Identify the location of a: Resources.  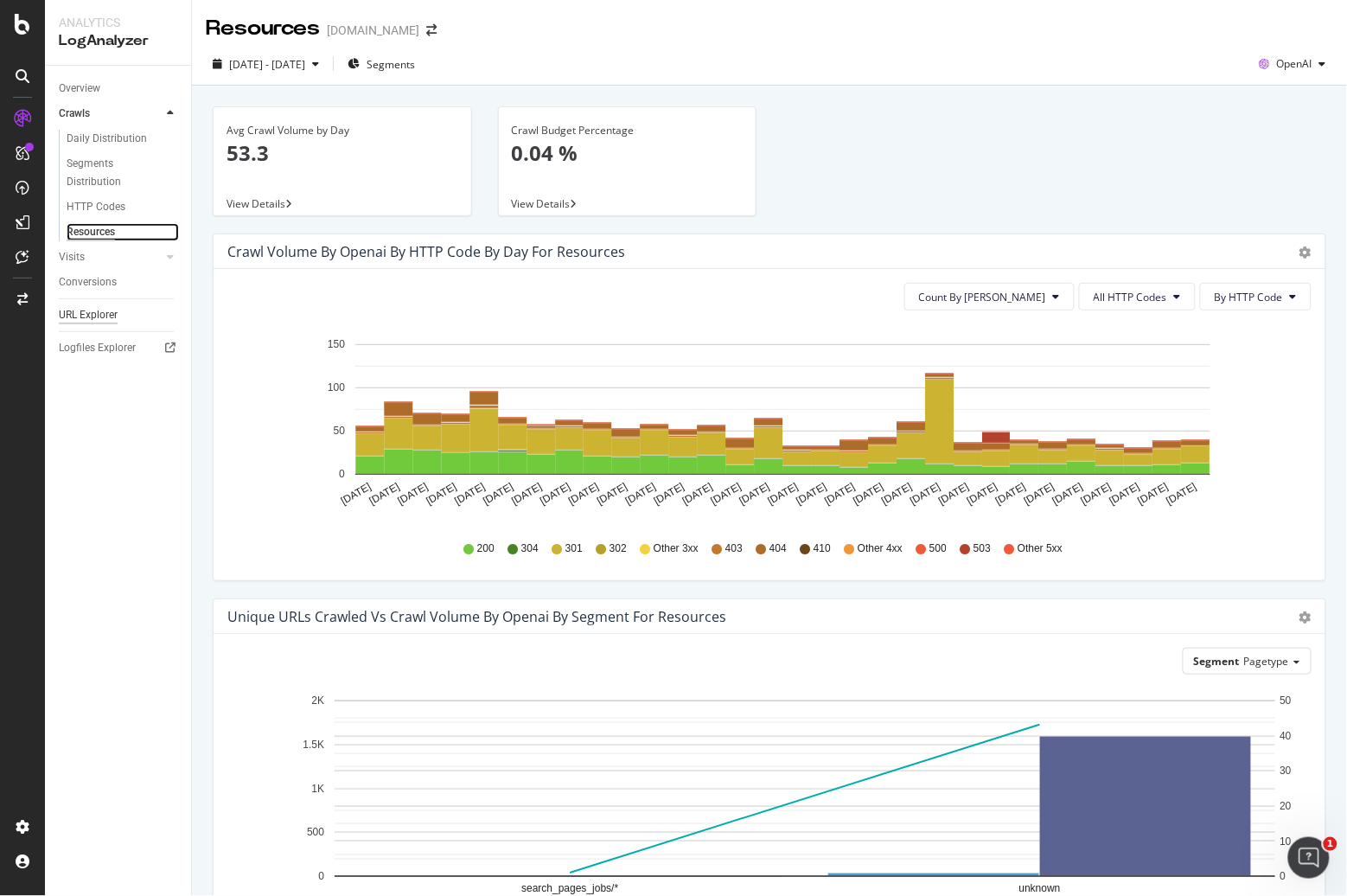
(122, 231).